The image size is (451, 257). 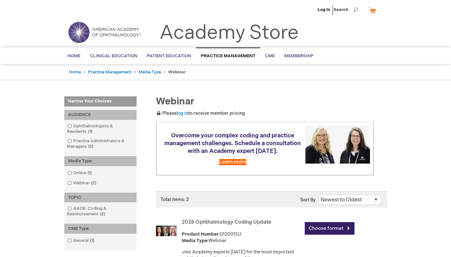 I want to click on strong: Media Type:, so click(x=195, y=240).